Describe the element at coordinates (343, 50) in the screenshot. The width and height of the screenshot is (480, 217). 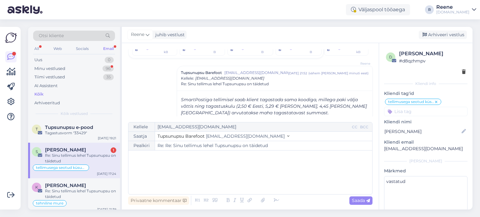
I see `div: image005.png` at that location.